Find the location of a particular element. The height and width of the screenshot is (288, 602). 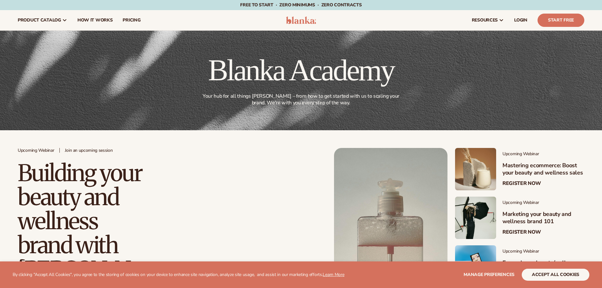

span: Manage preferences is located at coordinates (489, 274).